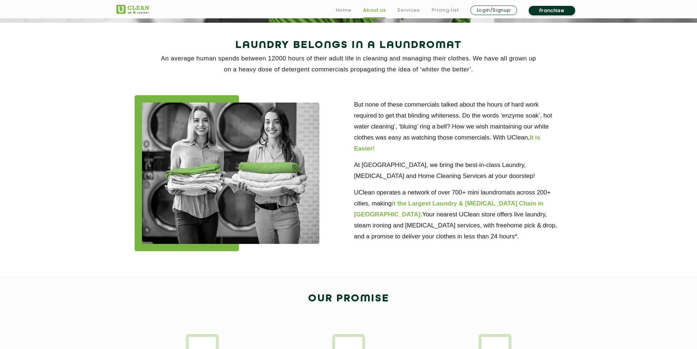  What do you see at coordinates (494, 10) in the screenshot?
I see `a: Login/Signup` at bounding box center [494, 10].